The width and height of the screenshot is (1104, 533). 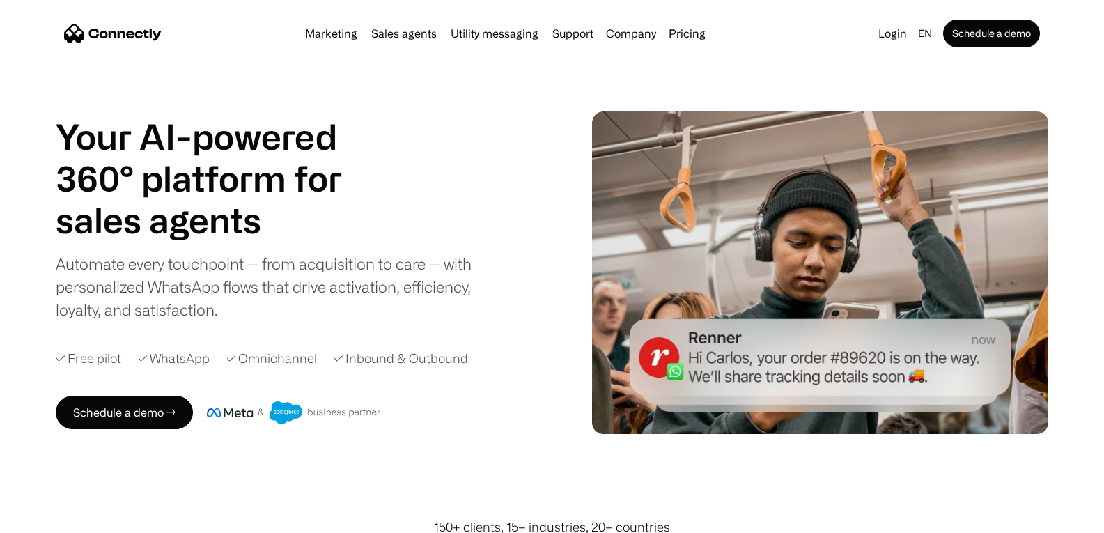 I want to click on a: Support, so click(x=573, y=33).